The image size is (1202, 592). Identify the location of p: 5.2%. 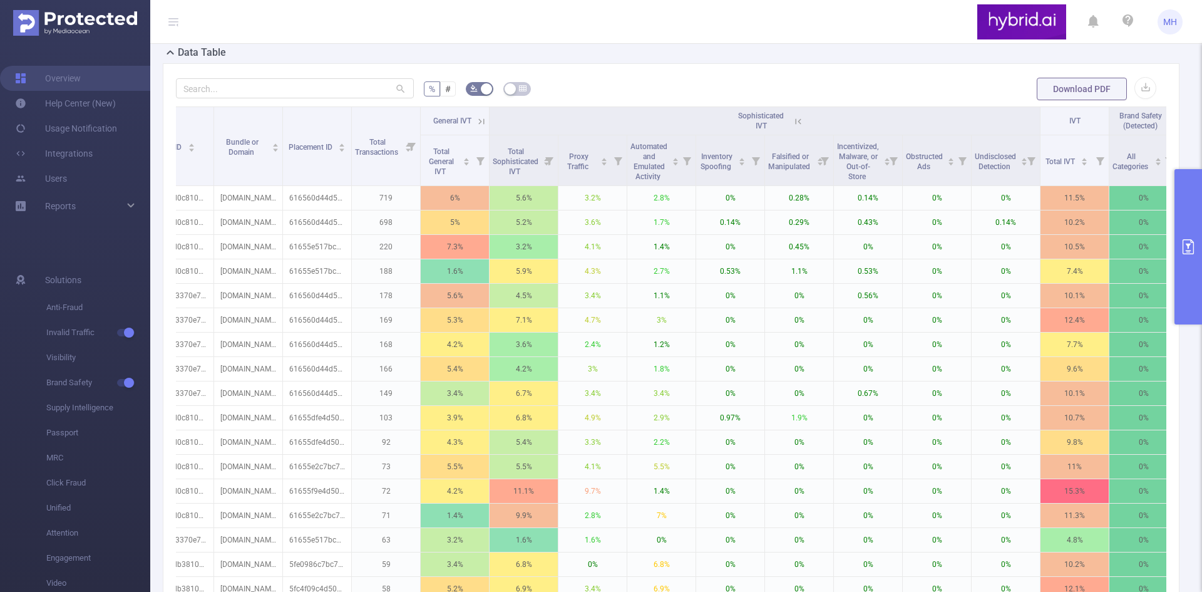
(523, 222).